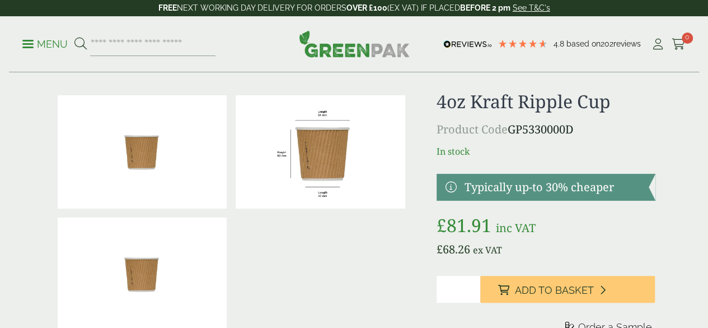  Describe the element at coordinates (453, 249) in the screenshot. I see `bdi: 68.26` at that location.